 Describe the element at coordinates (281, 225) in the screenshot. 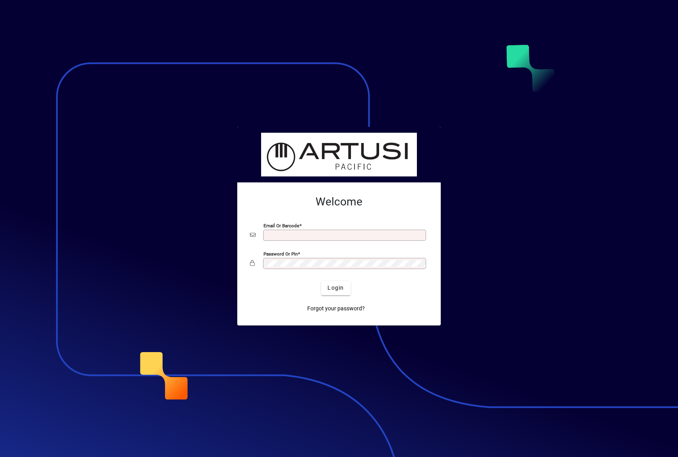

I see `mat-label: Email or Barcode` at that location.